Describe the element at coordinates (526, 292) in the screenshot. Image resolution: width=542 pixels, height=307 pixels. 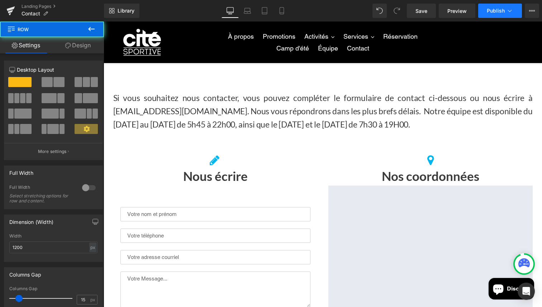
I see `div: Open Intercom Messenger` at that location.